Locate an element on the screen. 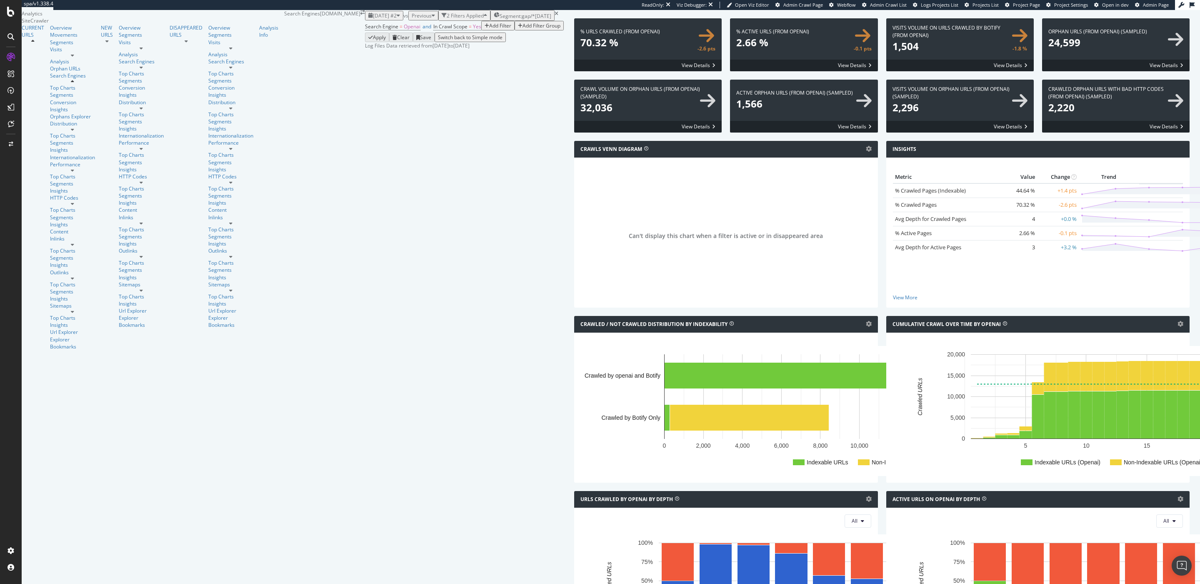 This screenshot has height=584, width=1200. div: Performance is located at coordinates (73, 164).